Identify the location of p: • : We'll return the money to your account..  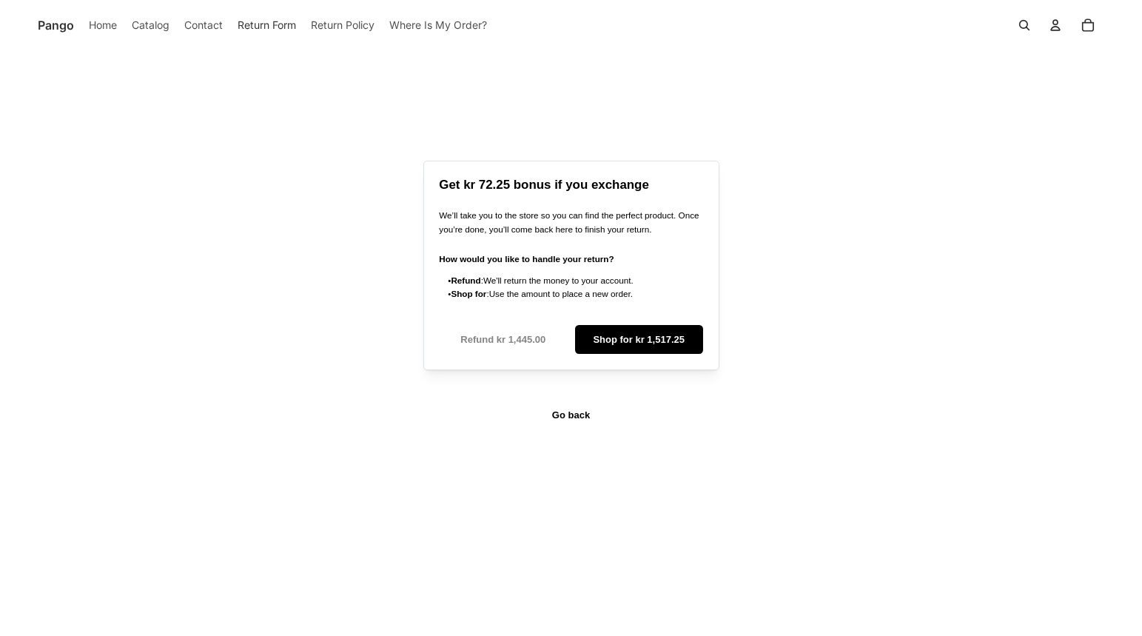
(575, 280).